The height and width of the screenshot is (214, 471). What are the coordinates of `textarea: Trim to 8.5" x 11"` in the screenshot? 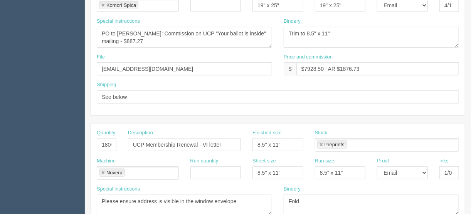 It's located at (371, 37).